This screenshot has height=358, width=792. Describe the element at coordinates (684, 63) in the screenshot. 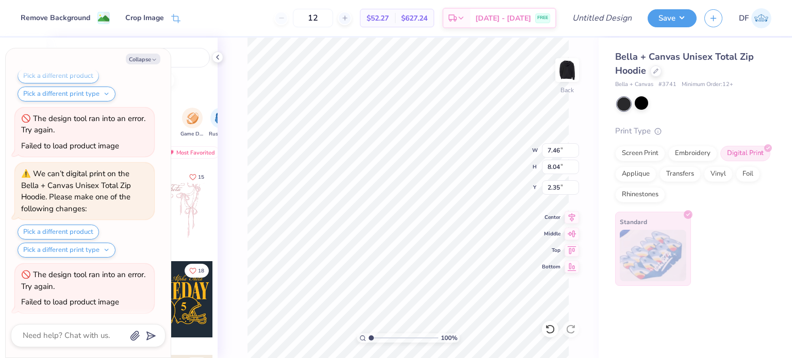

I see `span: Bella + Canvas Unisex Total Zip Hoodie` at that location.